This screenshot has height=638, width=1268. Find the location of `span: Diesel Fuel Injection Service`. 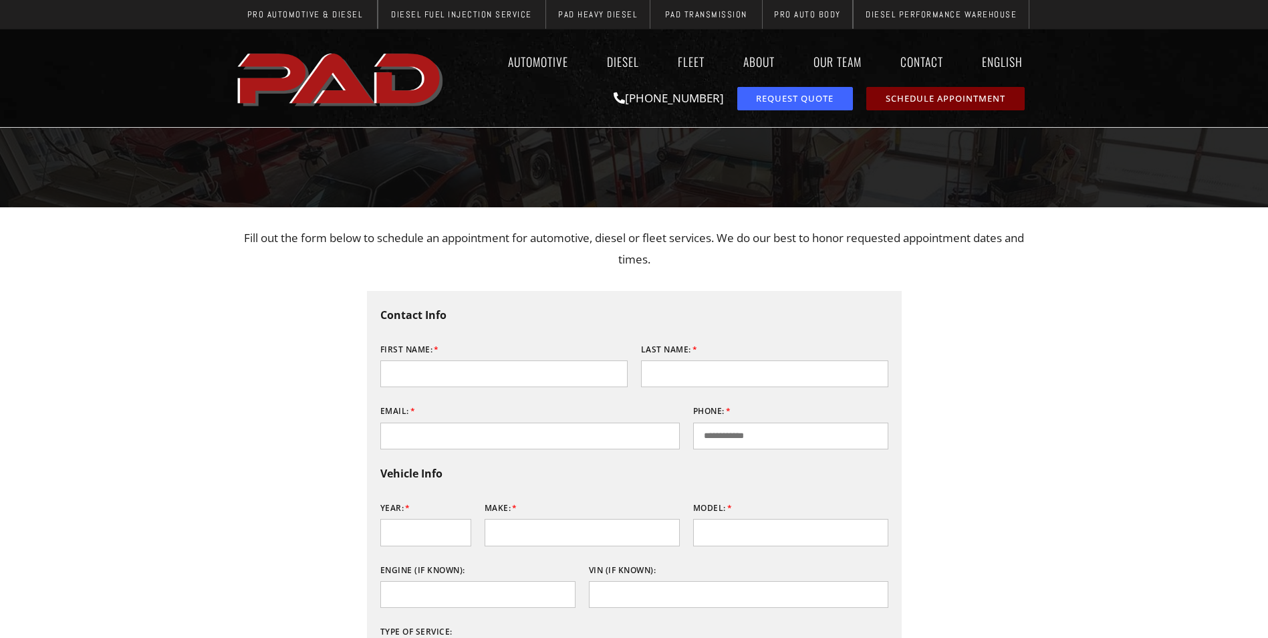

span: Diesel Fuel Injection Service is located at coordinates (461, 14).